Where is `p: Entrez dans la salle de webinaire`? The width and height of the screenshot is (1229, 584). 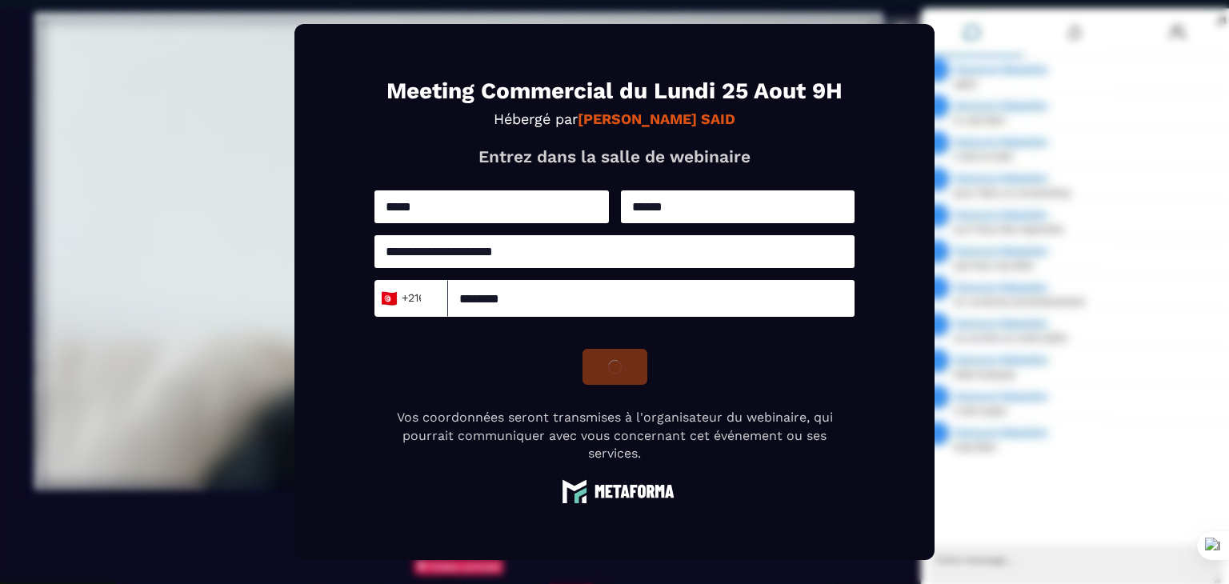 p: Entrez dans la salle de webinaire is located at coordinates (615, 156).